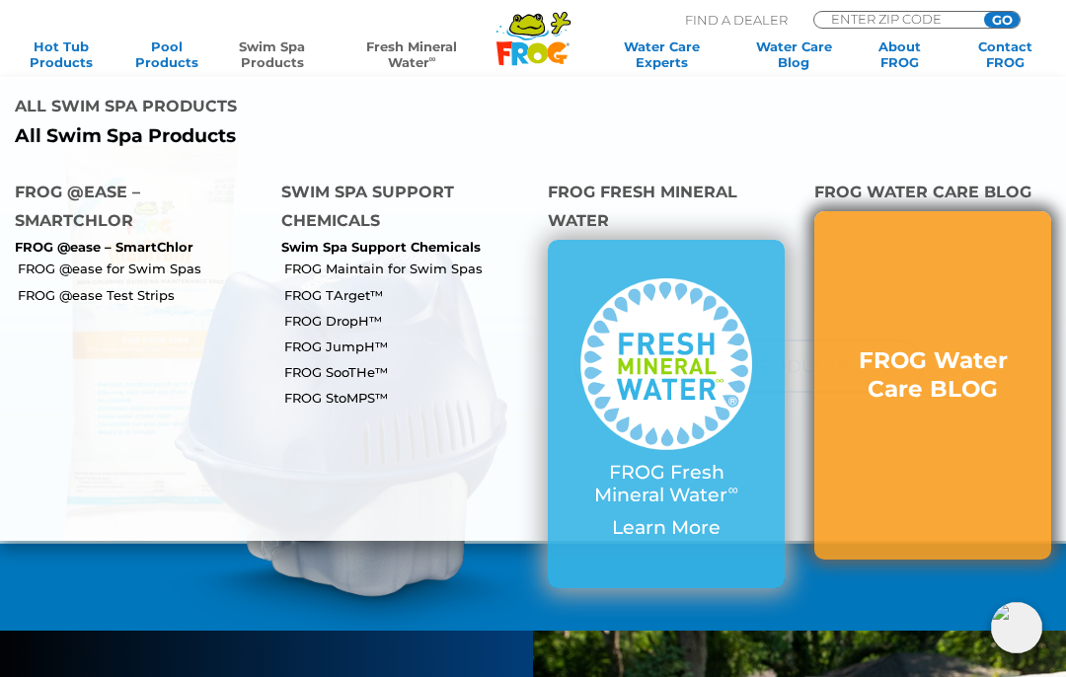 This screenshot has width=1066, height=677. Describe the element at coordinates (133, 208) in the screenshot. I see `h4: FROG @ease – SmartChlor` at that location.